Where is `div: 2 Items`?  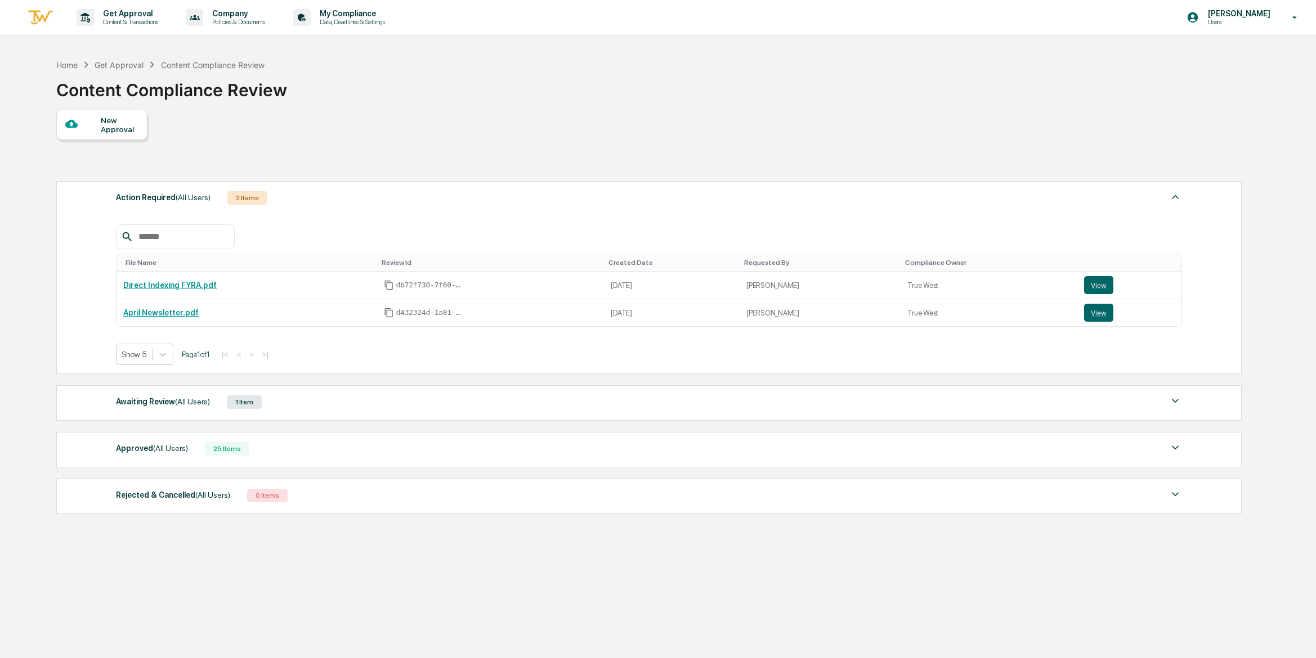
div: 2 Items is located at coordinates (247, 198).